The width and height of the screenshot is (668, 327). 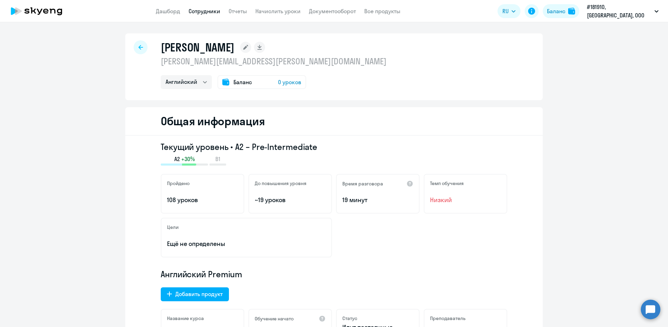 I want to click on h5: Название курса, so click(x=185, y=318).